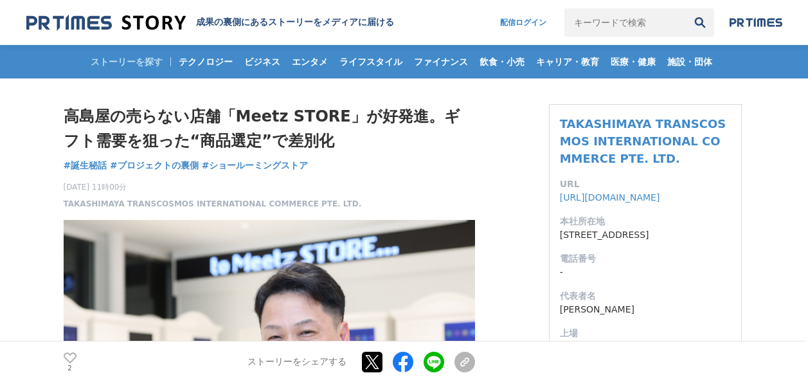 Image resolution: width=808 pixels, height=382 pixels. What do you see at coordinates (633, 62) in the screenshot?
I see `a: 医療・健康` at bounding box center [633, 62].